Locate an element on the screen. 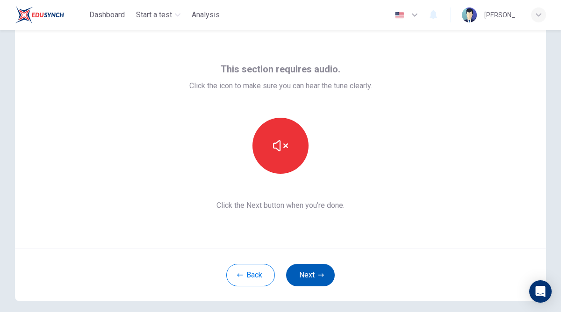 The width and height of the screenshot is (561, 312). img: EduSynch logo is located at coordinates (39, 15).